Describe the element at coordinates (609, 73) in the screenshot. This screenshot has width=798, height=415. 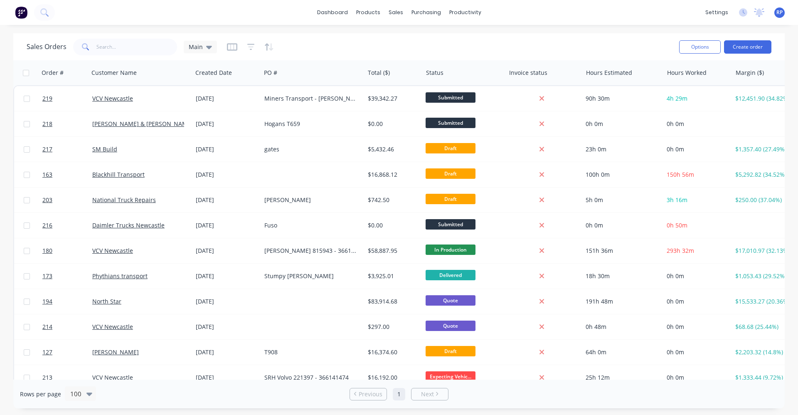
I see `div: Hours Estimated` at that location.